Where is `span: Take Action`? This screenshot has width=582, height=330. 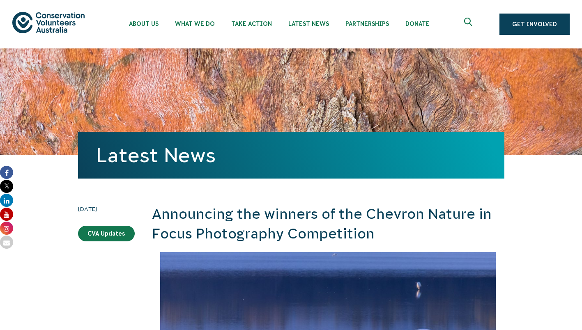
span: Take Action is located at coordinates (251, 24).